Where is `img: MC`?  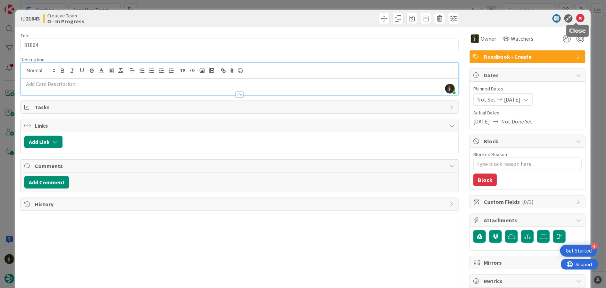
img: MC is located at coordinates (475, 39).